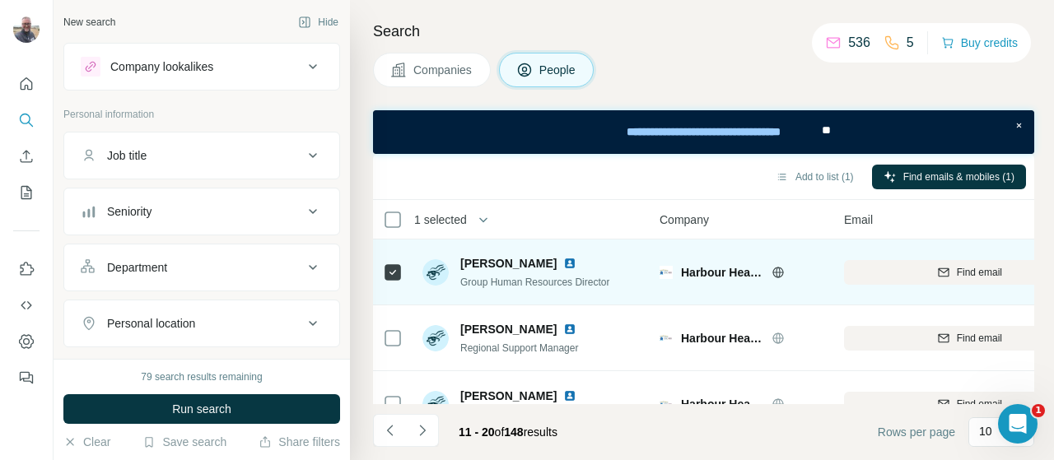 Image resolution: width=1054 pixels, height=460 pixels. Describe the element at coordinates (558, 70) in the screenshot. I see `span: People` at that location.